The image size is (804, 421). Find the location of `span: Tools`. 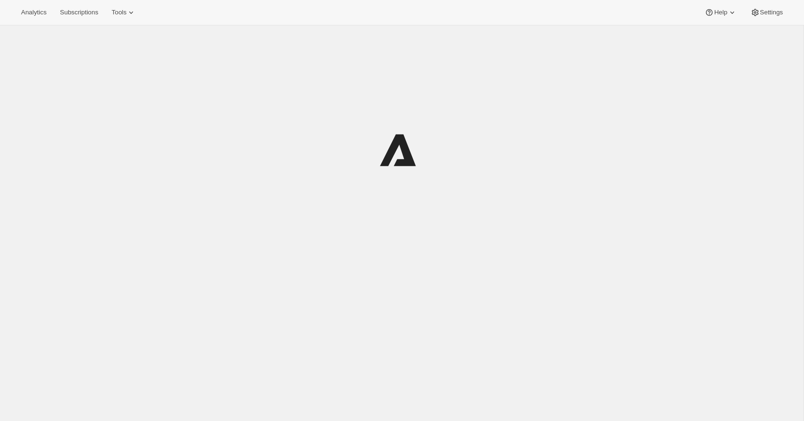

span: Tools is located at coordinates (119, 12).